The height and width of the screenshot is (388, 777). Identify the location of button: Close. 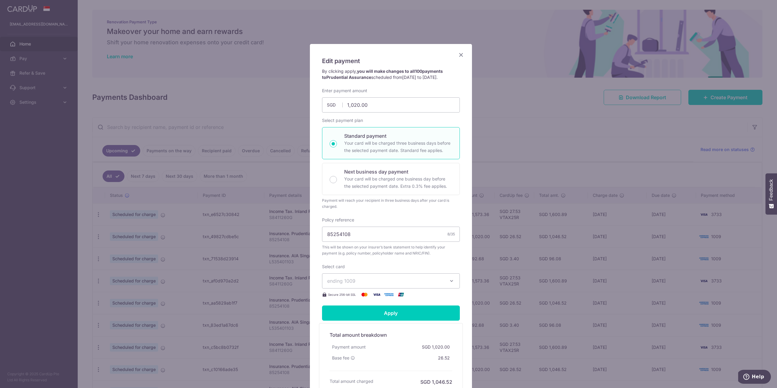
(461, 55).